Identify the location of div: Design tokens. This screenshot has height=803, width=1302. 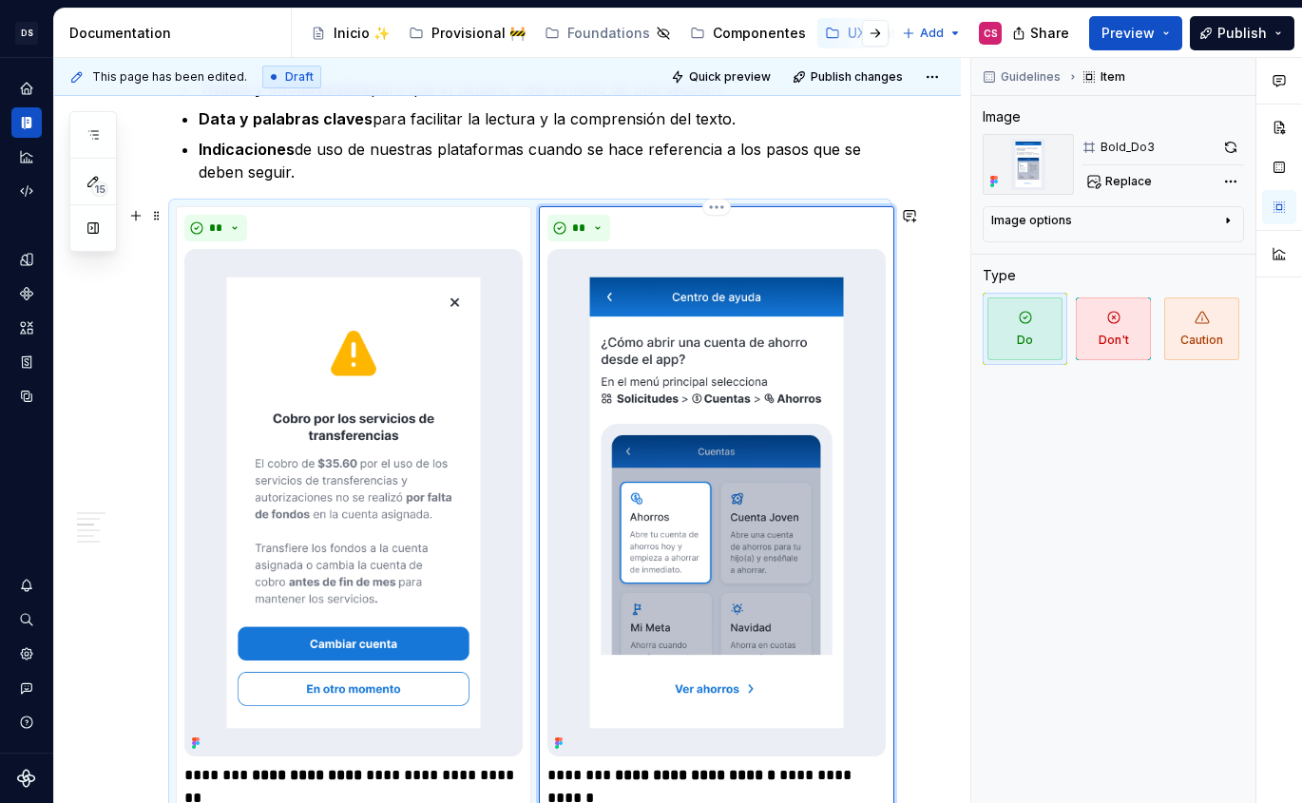
(27, 259).